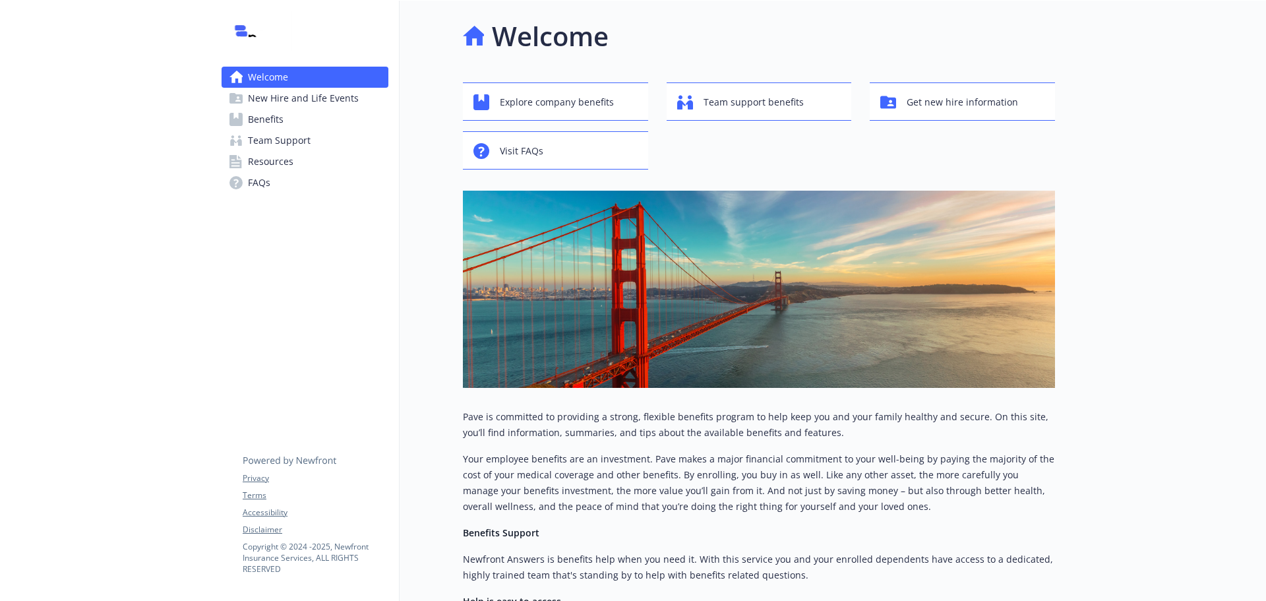  Describe the element at coordinates (305, 77) in the screenshot. I see `a: Welcome` at that location.